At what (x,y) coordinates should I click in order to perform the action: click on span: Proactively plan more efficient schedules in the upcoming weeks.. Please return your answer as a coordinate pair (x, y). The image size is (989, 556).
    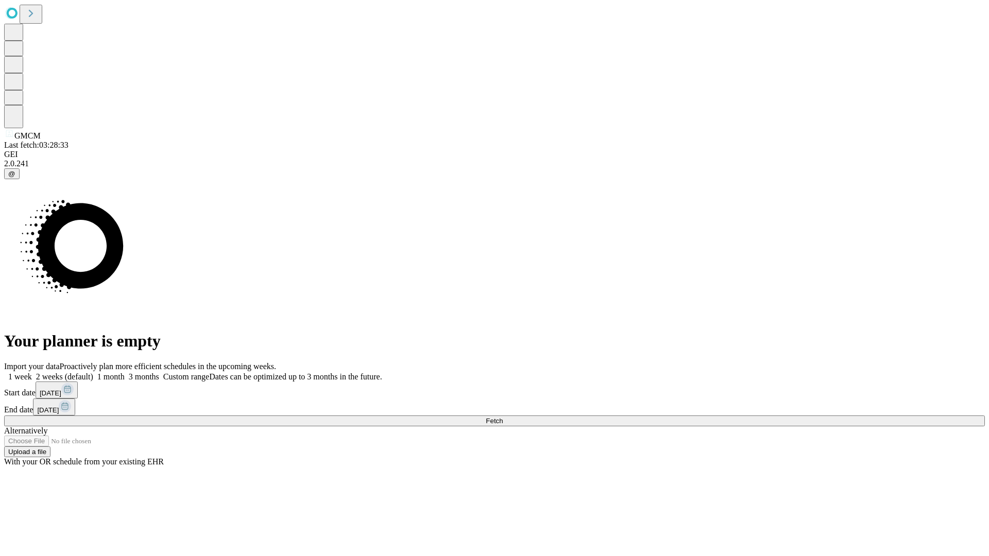
    Looking at the image, I should click on (168, 366).